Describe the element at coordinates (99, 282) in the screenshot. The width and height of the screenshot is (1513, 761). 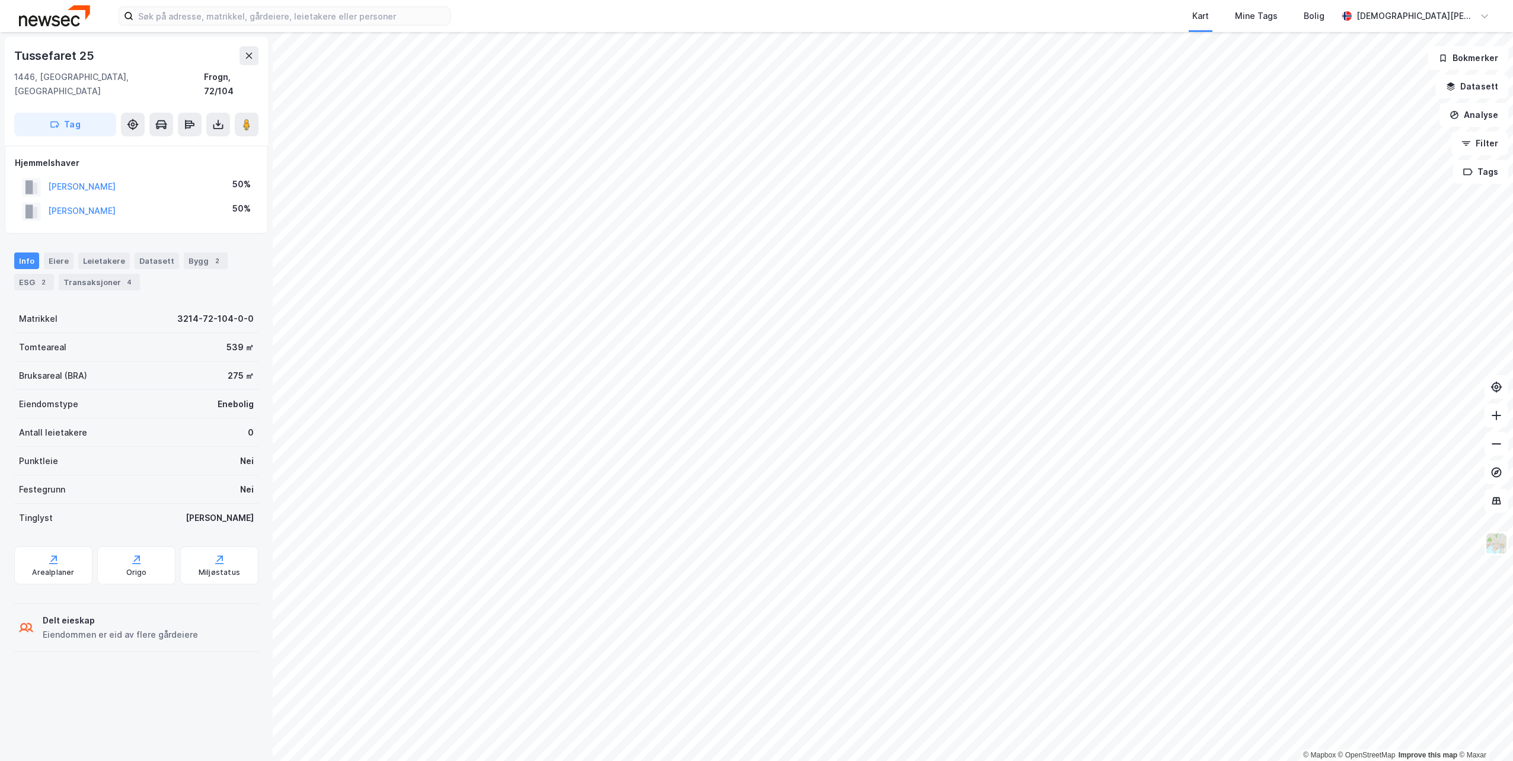
I see `div: Transaksjoner` at that location.